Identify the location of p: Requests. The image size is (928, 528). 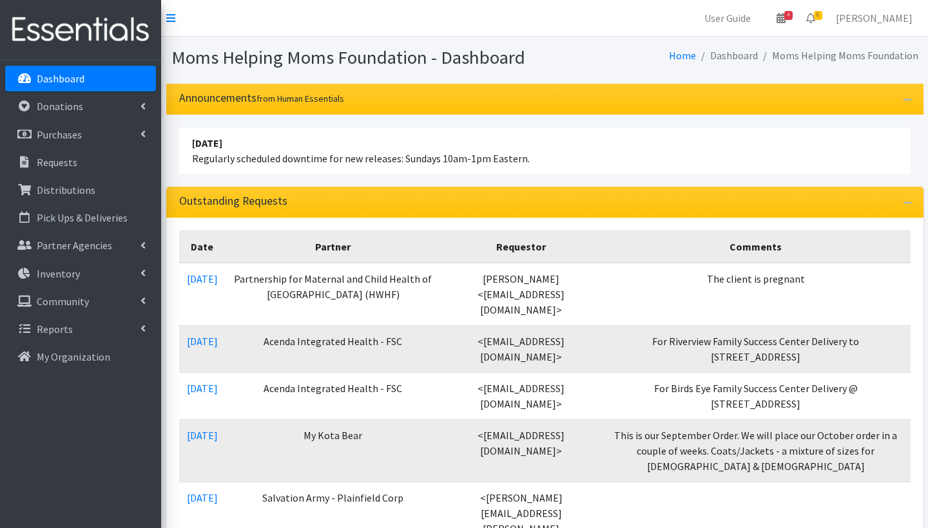
(57, 162).